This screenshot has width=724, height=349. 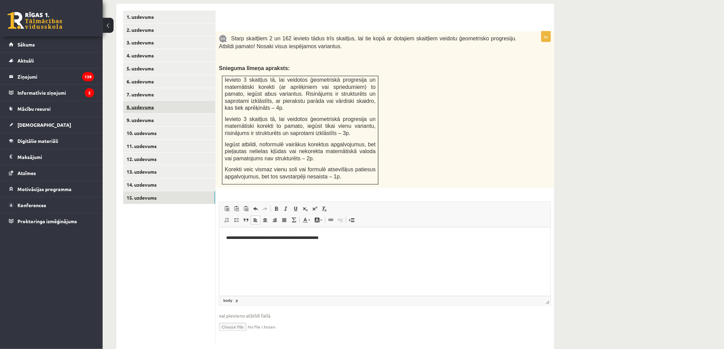 What do you see at coordinates (318, 220) in the screenshot?
I see `a: Цвет фона` at bounding box center [318, 220].